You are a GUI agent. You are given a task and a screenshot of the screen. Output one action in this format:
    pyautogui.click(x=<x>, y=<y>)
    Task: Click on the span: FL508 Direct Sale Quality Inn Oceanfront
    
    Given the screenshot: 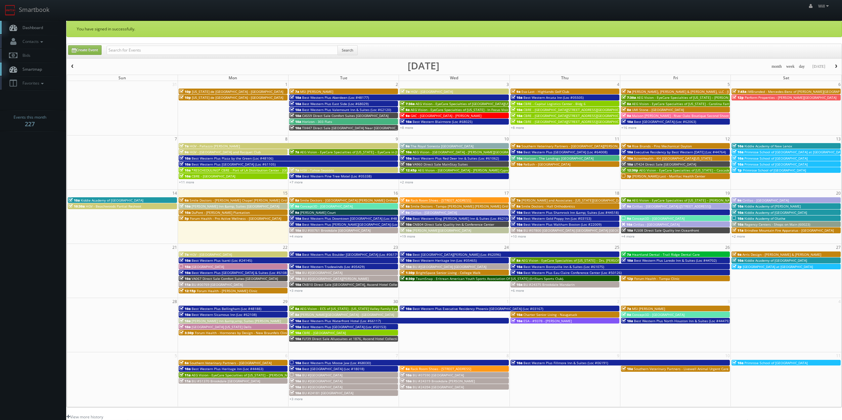 What is the action you would take?
    pyautogui.click(x=666, y=230)
    